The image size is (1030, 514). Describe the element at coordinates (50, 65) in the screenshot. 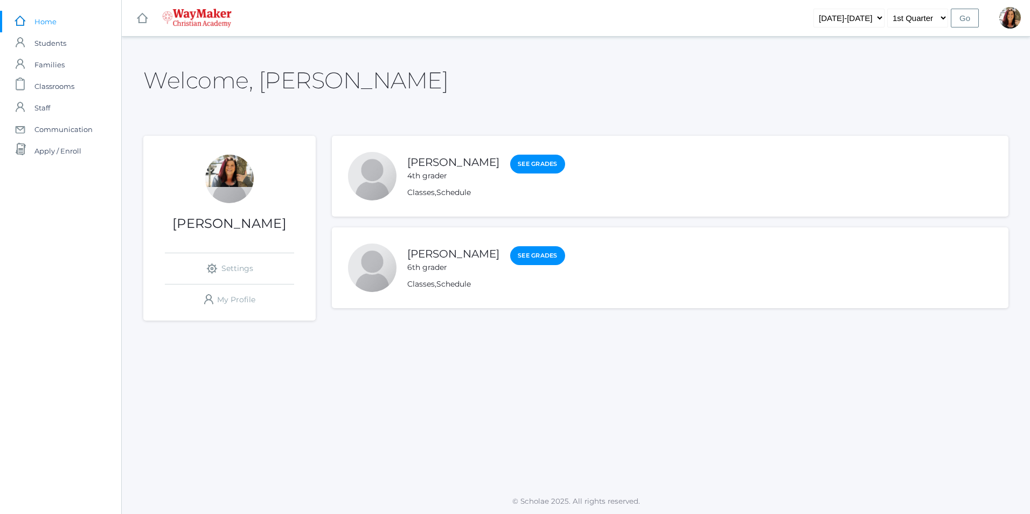

I see `span: Families` at that location.